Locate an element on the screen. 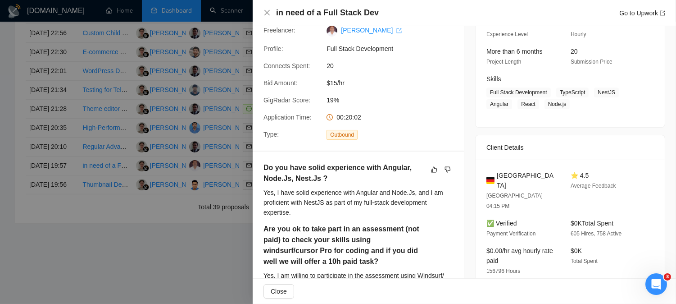 The image size is (676, 304). div: Yes, I have solid experience with Angular and Node.Js, and I am proficient with NestJS as part of... is located at coordinates (358, 202).